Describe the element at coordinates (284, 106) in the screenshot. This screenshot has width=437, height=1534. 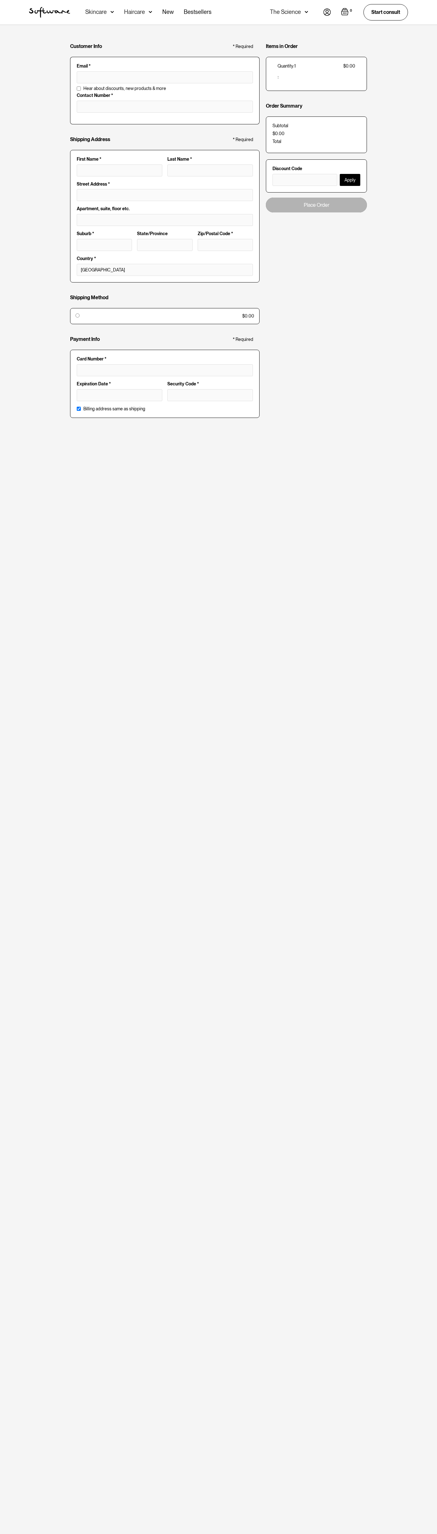
I see `h4: Order Summary` at that location.